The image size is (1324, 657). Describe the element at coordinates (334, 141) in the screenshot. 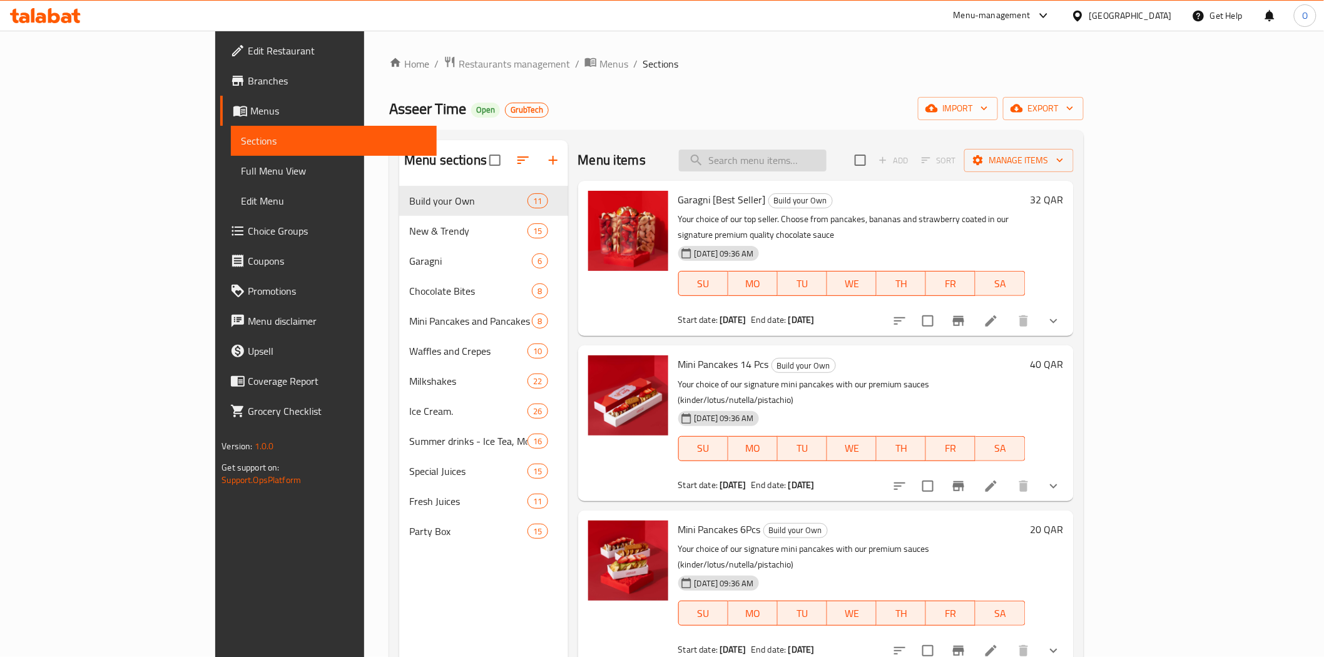

I see `a: Sections` at that location.